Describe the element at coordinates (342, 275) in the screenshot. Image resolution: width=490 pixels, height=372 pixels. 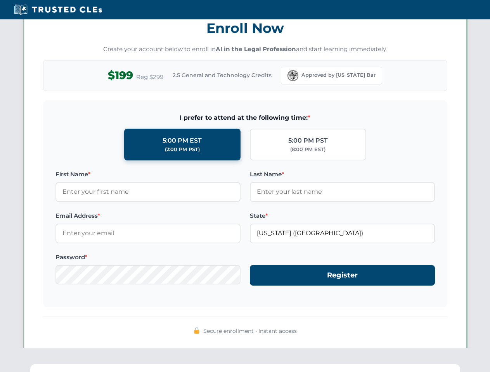
I see `button: Register` at that location.